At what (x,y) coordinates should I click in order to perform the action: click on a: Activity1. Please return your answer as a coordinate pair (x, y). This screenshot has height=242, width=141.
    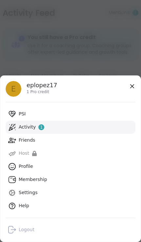
    Looking at the image, I should click on (71, 127).